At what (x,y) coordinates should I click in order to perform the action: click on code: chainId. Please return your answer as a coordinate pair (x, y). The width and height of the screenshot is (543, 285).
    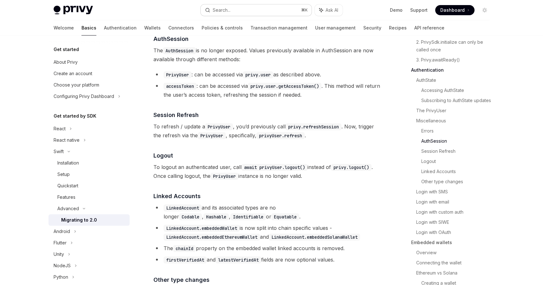
    Looking at the image, I should click on (185, 249).